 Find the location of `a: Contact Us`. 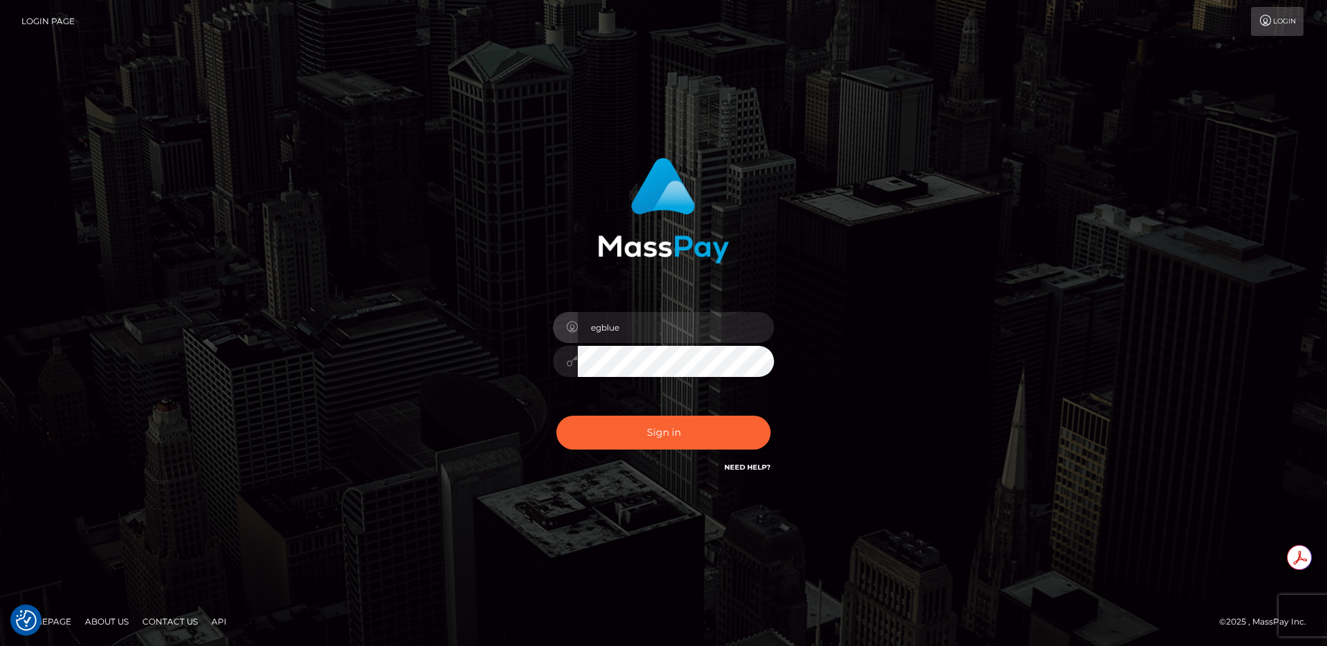

a: Contact Us is located at coordinates (170, 621).